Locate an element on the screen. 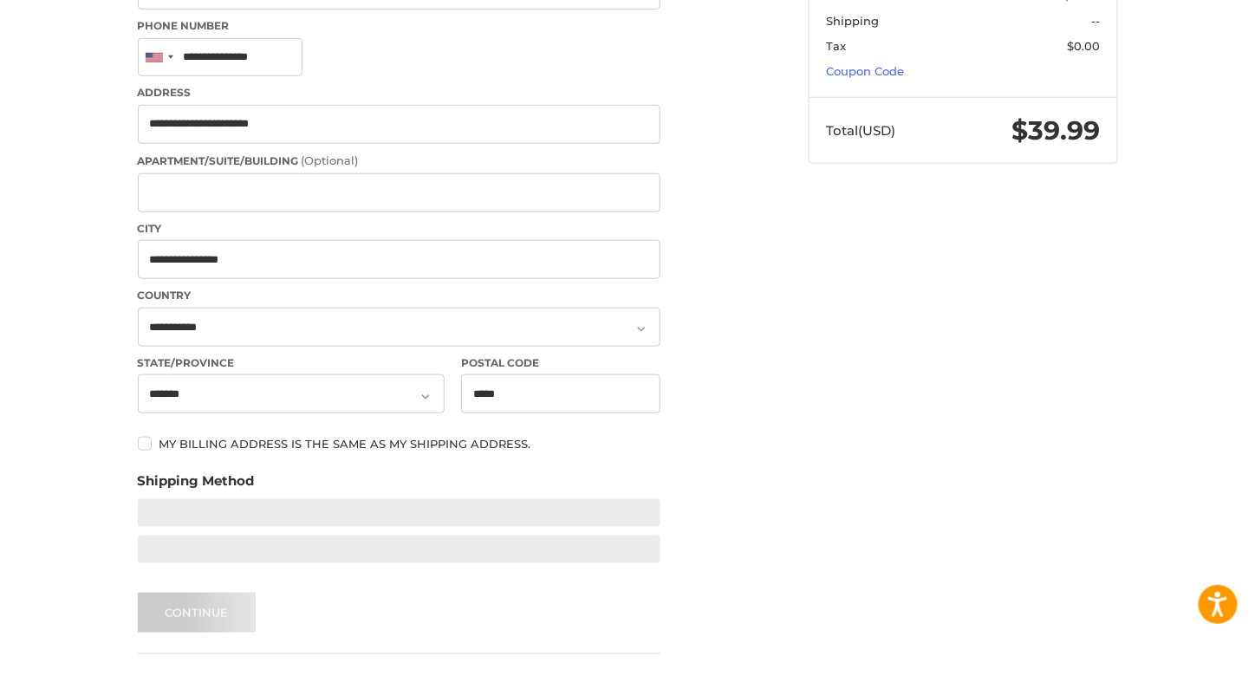  span: $39.99 is located at coordinates (1056, 130).